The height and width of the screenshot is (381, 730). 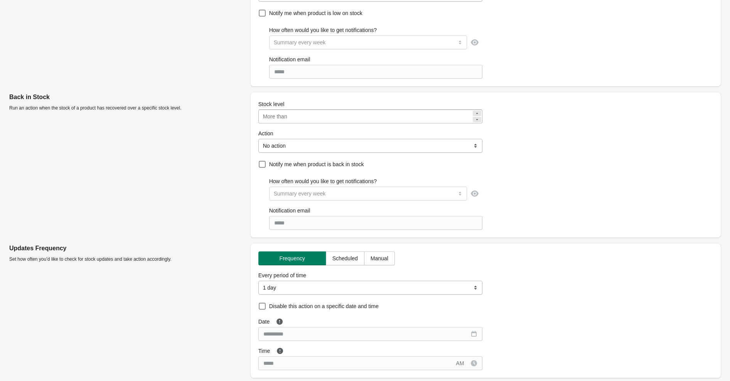 I want to click on span: Disable this action on a specific date and time, so click(x=324, y=306).